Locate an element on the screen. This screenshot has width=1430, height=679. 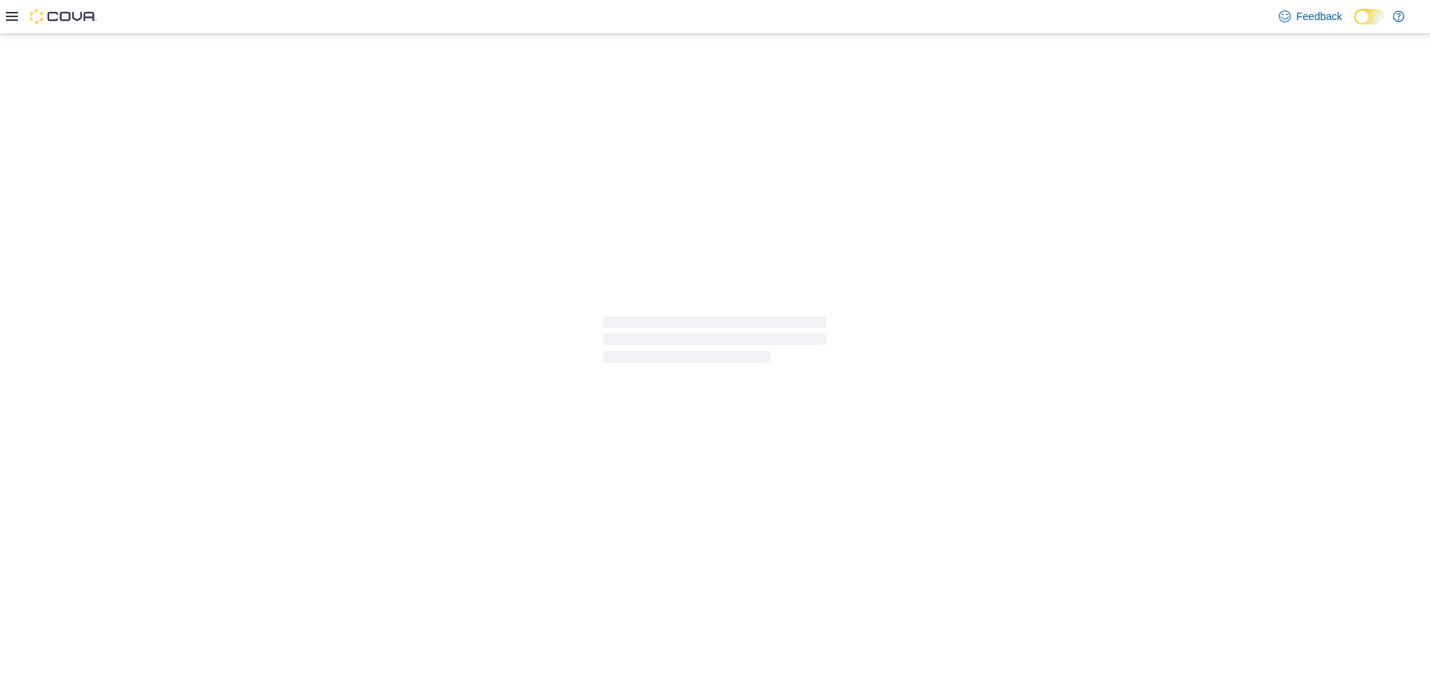
span: Loading is located at coordinates (715, 343).